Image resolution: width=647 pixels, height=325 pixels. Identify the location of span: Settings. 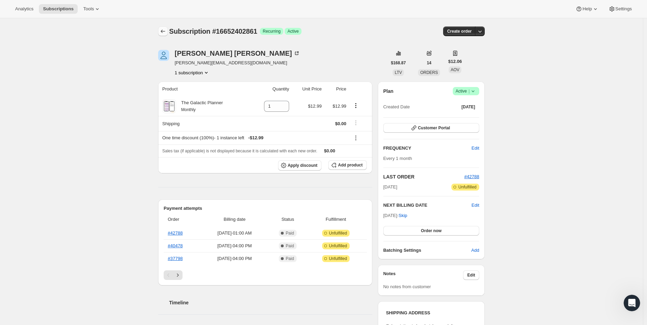
(624, 9).